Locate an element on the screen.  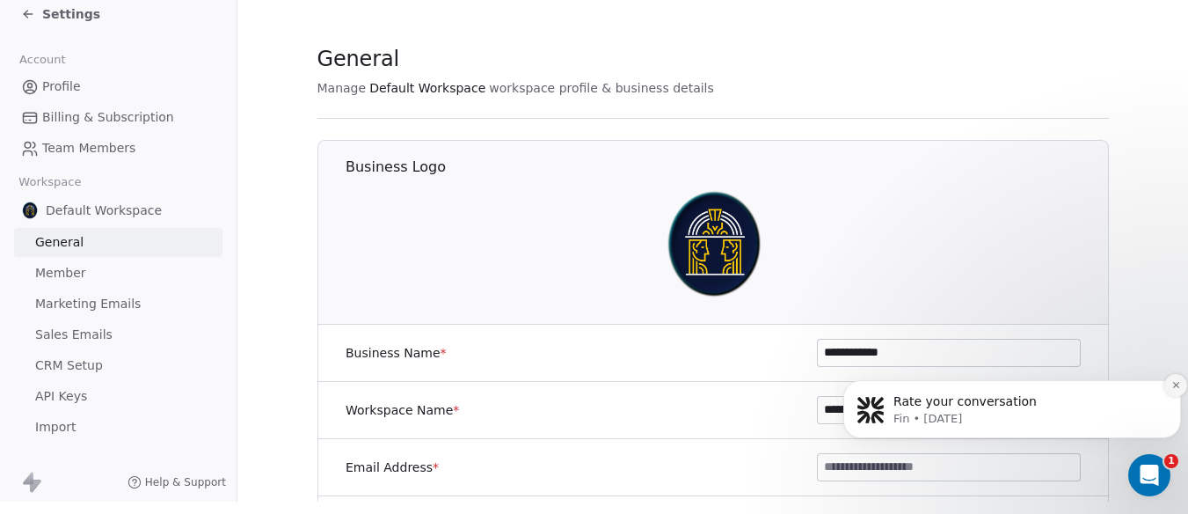
a: Team Members is located at coordinates (118, 148).